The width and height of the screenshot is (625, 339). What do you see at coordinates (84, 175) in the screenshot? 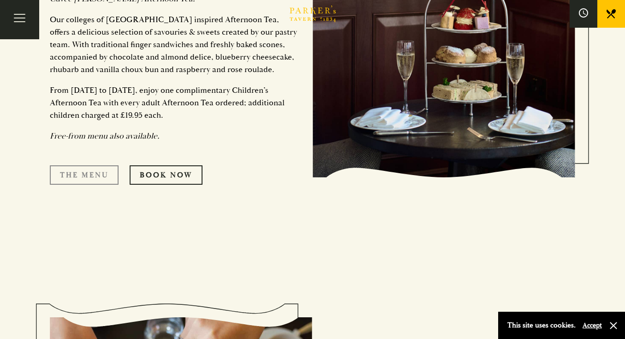
I see `a: The Menu` at bounding box center [84, 175].